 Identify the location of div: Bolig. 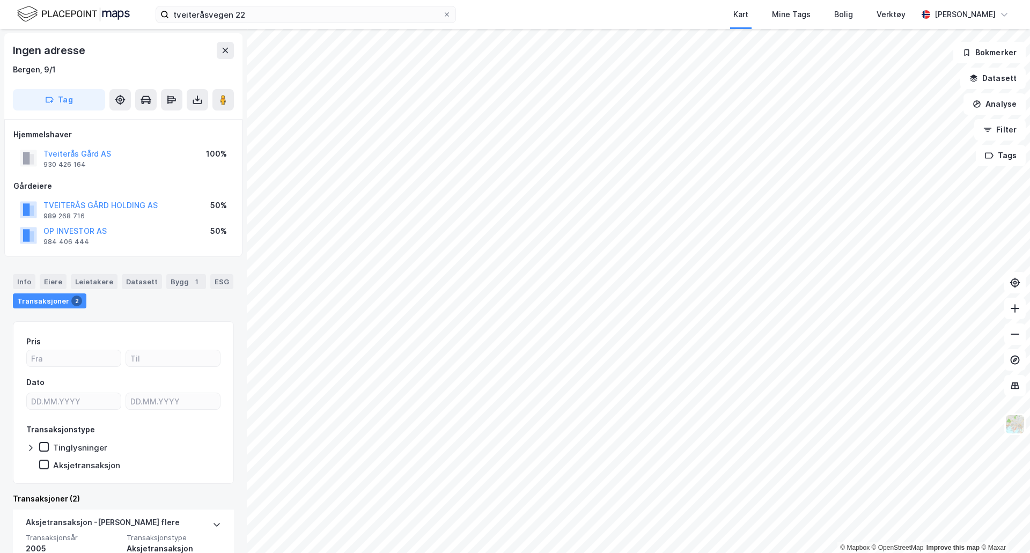
(843, 14).